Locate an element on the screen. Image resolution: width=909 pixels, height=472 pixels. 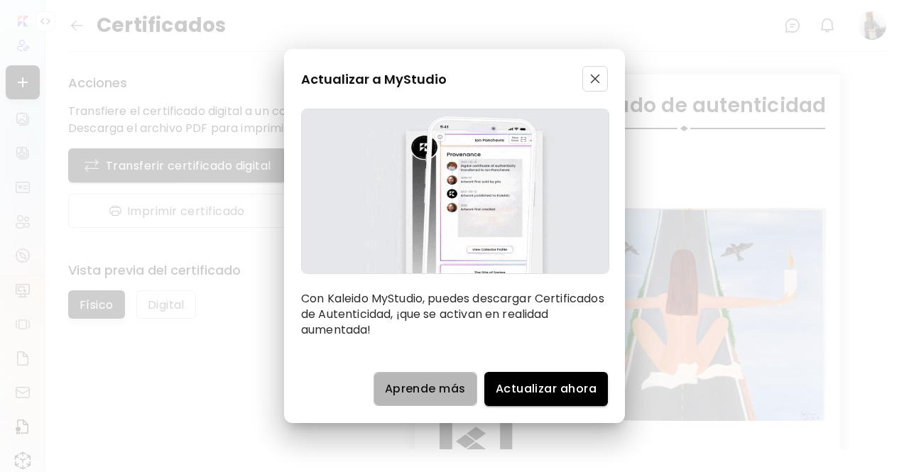
span: Aprende más is located at coordinates (426, 389).